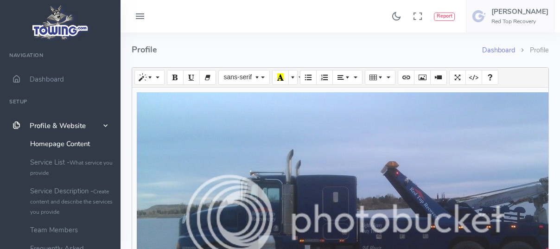 The height and width of the screenshot is (249, 560). What do you see at coordinates (149, 77) in the screenshot?
I see `button: Style` at bounding box center [149, 77].